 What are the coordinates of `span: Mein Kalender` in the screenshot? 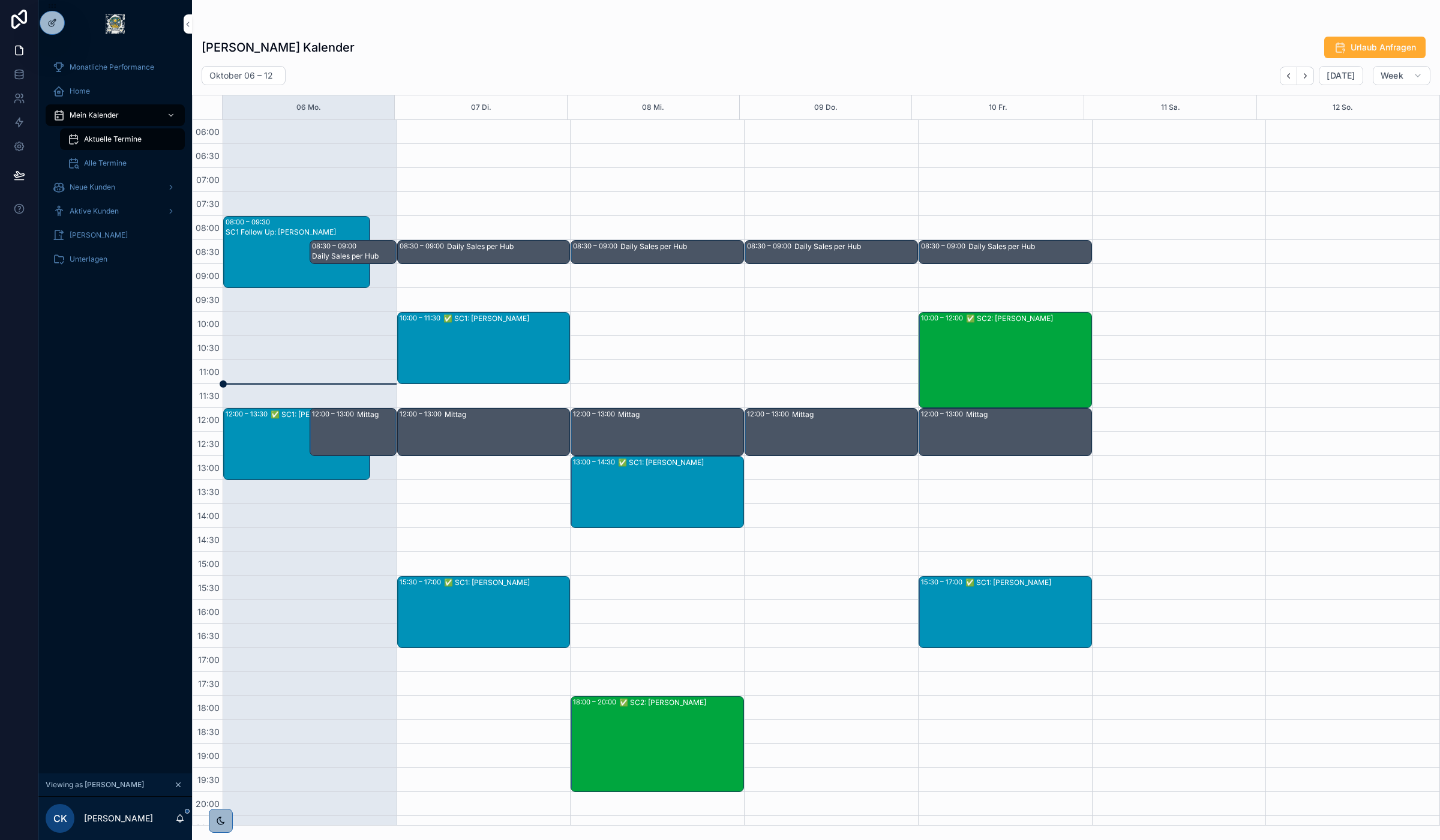 It's located at (94, 115).